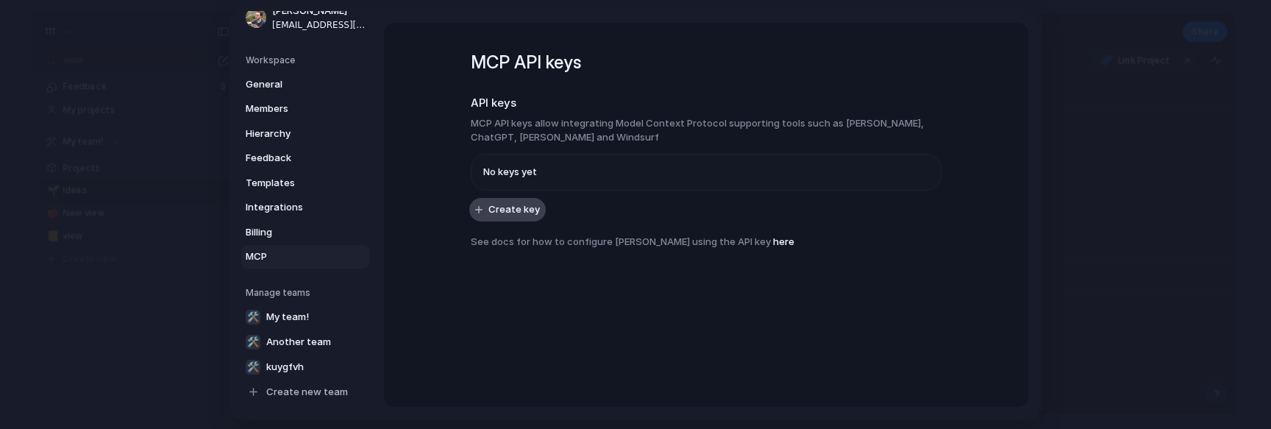 The height and width of the screenshot is (429, 1271). I want to click on span: Templates, so click(293, 182).